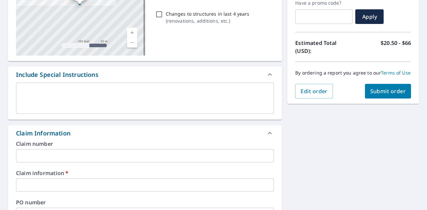 Image resolution: width=427 pixels, height=210 pixels. I want to click on p: ( renovations, additions, etc. ), so click(207, 21).